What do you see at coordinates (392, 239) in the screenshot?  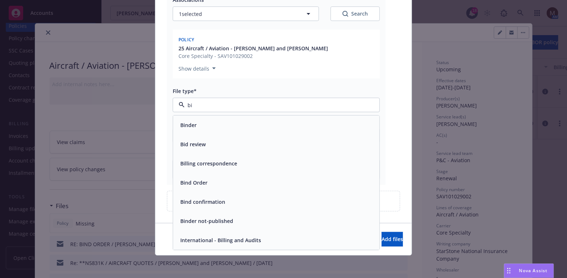 I see `button: Add files` at bounding box center [392, 239].